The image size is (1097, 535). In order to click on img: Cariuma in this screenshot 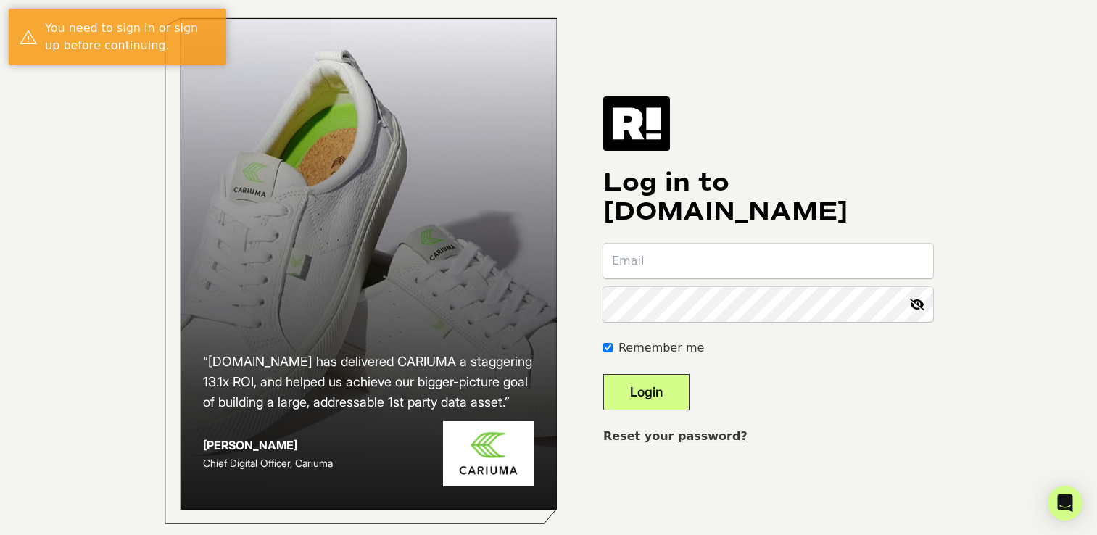, I will do `click(488, 454)`.